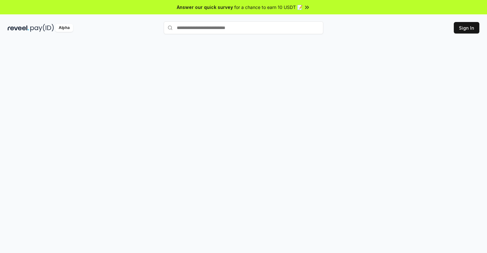 The width and height of the screenshot is (487, 253). Describe the element at coordinates (42, 28) in the screenshot. I see `img: pay_id` at that location.